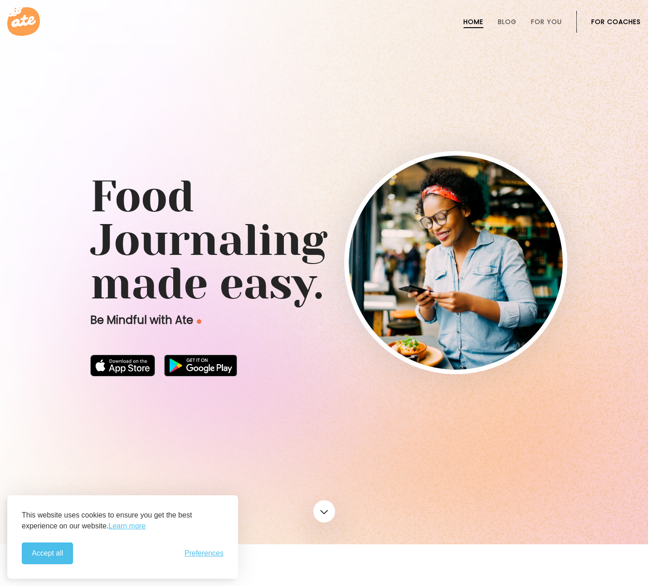 Image resolution: width=648 pixels, height=586 pixels. Describe the element at coordinates (473, 22) in the screenshot. I see `a: Home` at that location.